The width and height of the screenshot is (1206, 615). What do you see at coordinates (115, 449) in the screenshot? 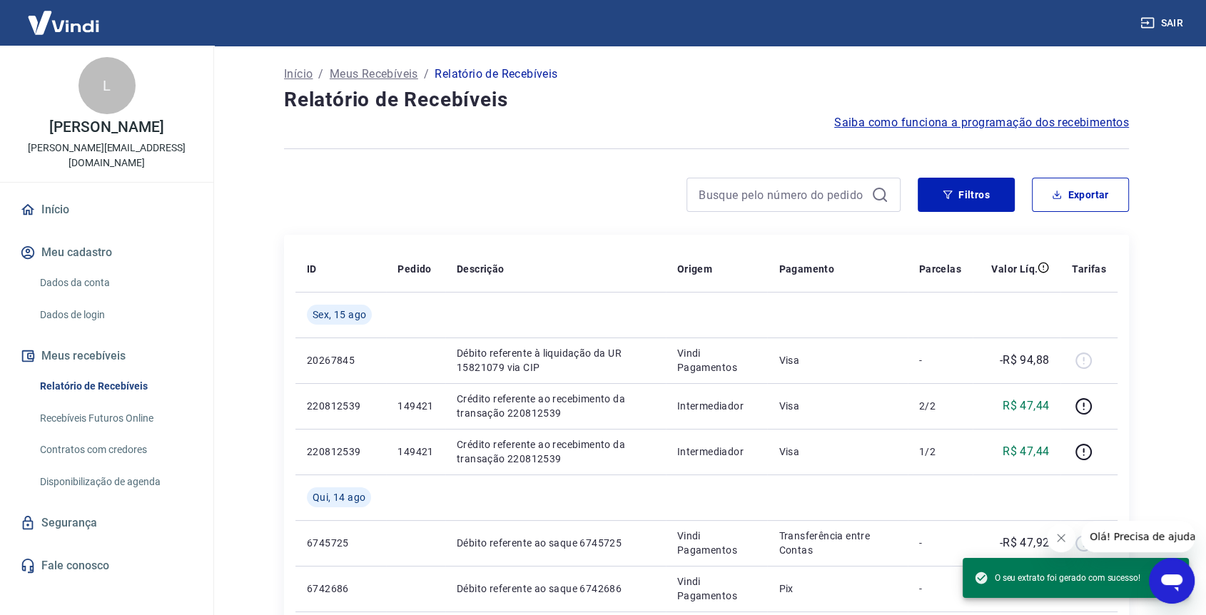
I see `a: Contratos com credores` at bounding box center [115, 449].